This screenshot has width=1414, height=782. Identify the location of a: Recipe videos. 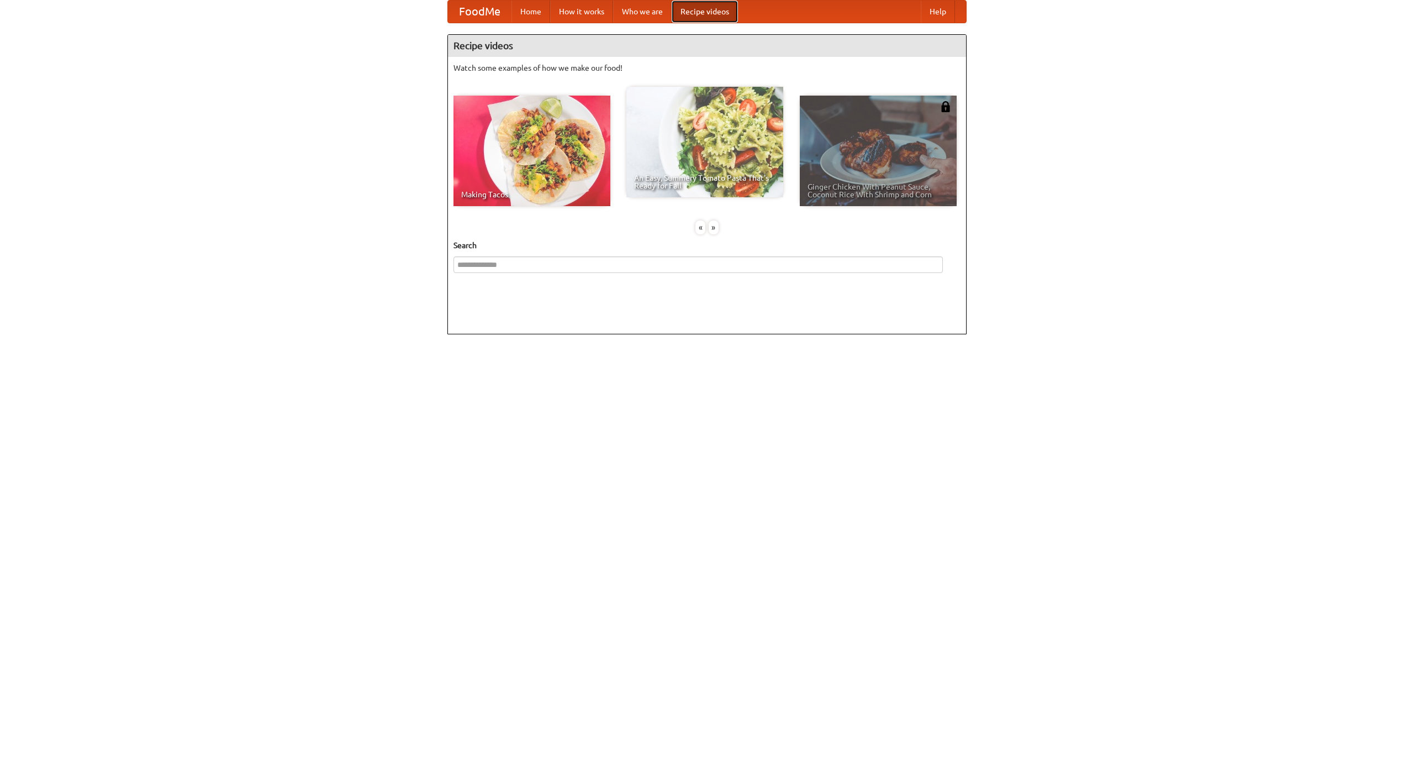
(705, 12).